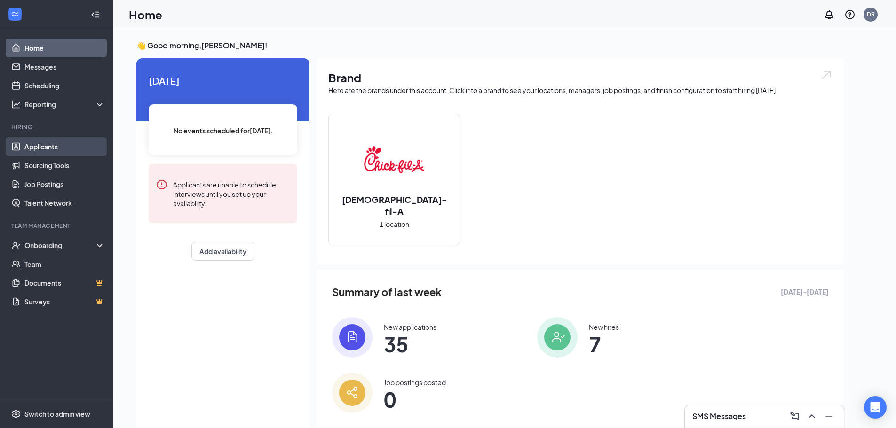  I want to click on div: Applicants are unable to schedule interviews until you set up your availability., so click(231, 194).